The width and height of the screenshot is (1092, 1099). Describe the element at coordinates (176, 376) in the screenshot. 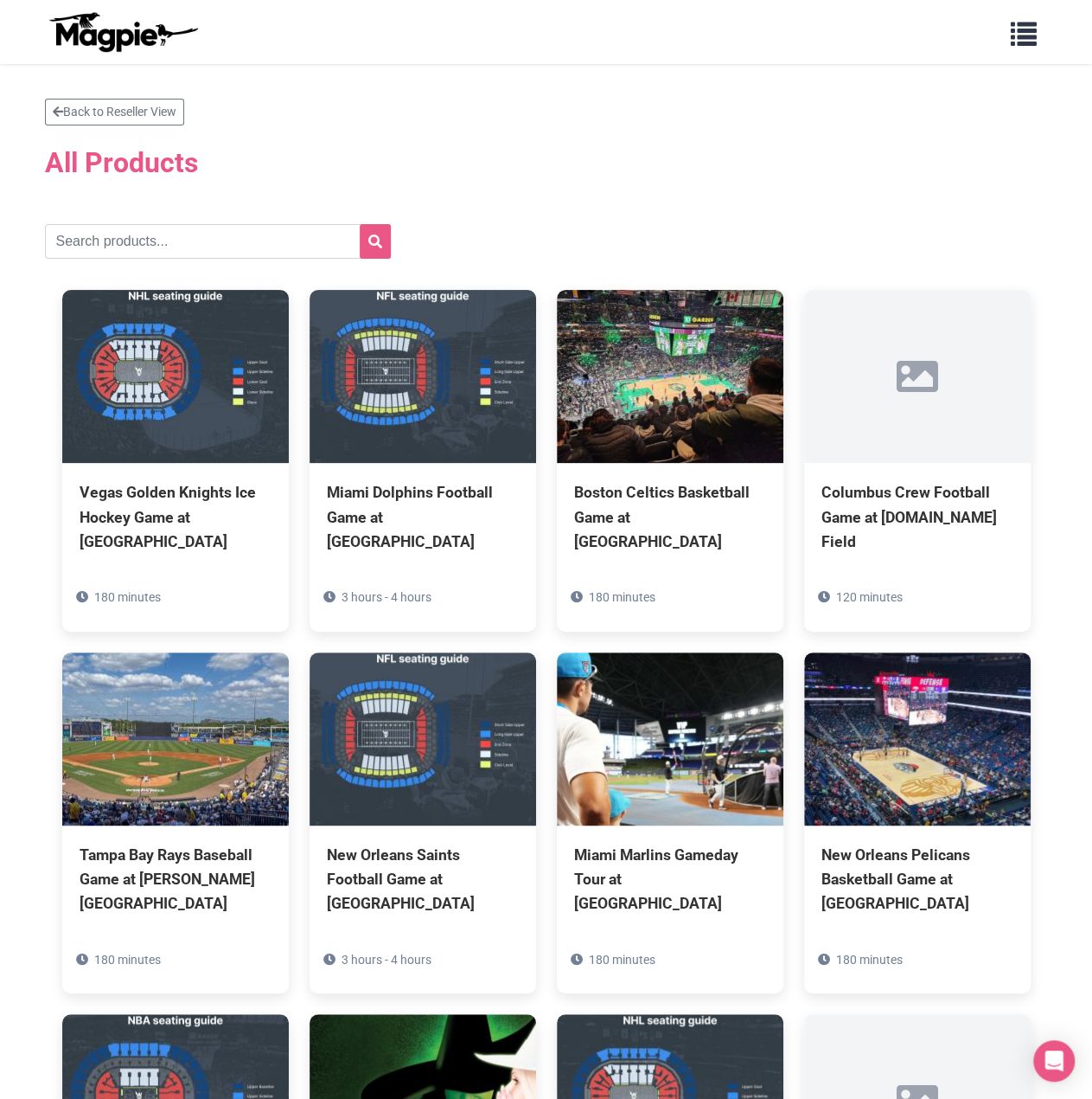

I see `img: Vegas Golden Knights Ice Hockey Game at T-Mobile Arena` at that location.